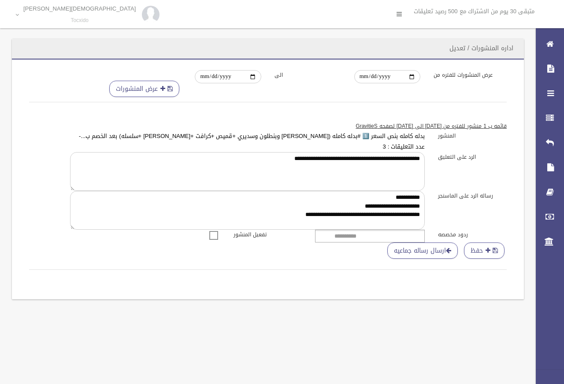  Describe the element at coordinates (308, 75) in the screenshot. I see `label: الى` at that location.